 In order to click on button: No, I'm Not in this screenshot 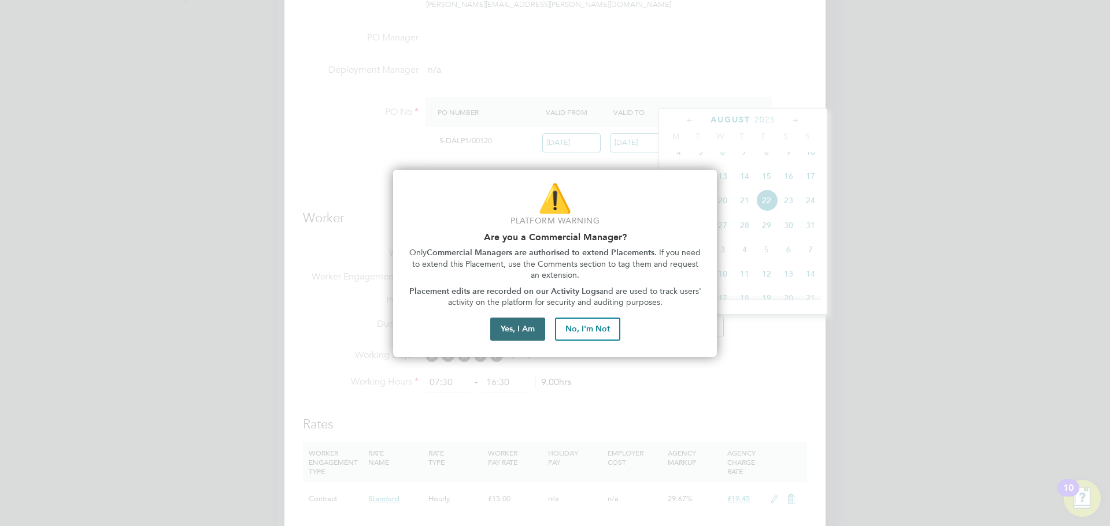, I will do `click(587, 329)`.